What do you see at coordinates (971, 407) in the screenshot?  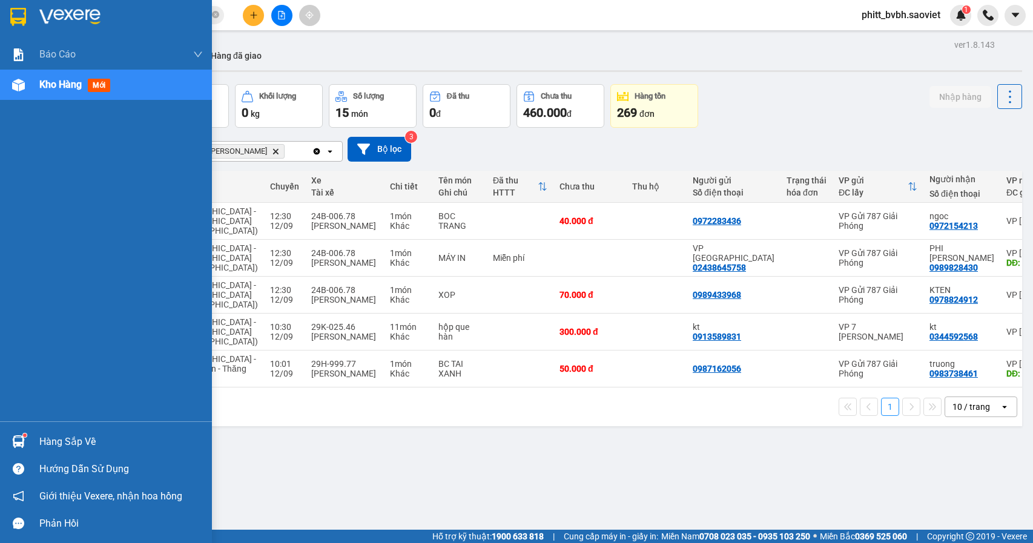 I see `div: 10 / trang` at bounding box center [971, 407].